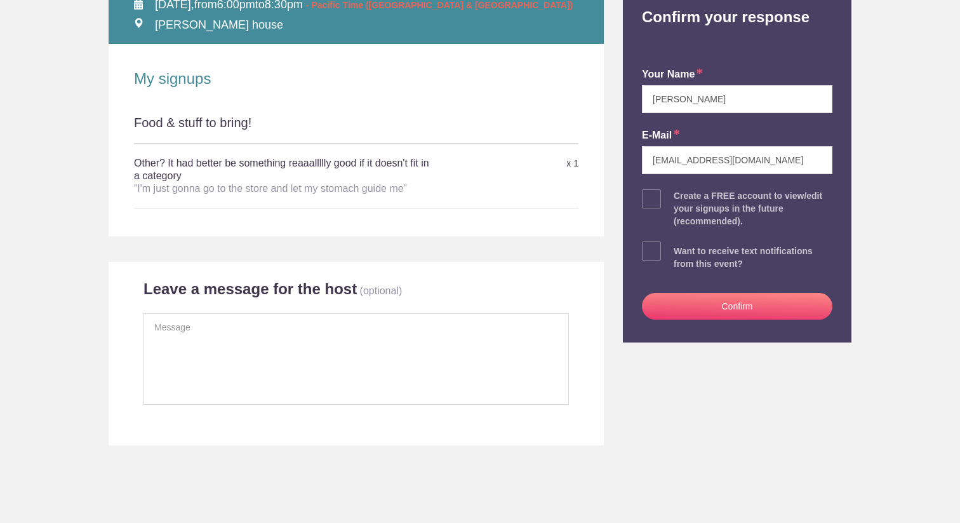 The width and height of the screenshot is (960, 523). Describe the element at coordinates (672, 74) in the screenshot. I see `label: your name` at that location.